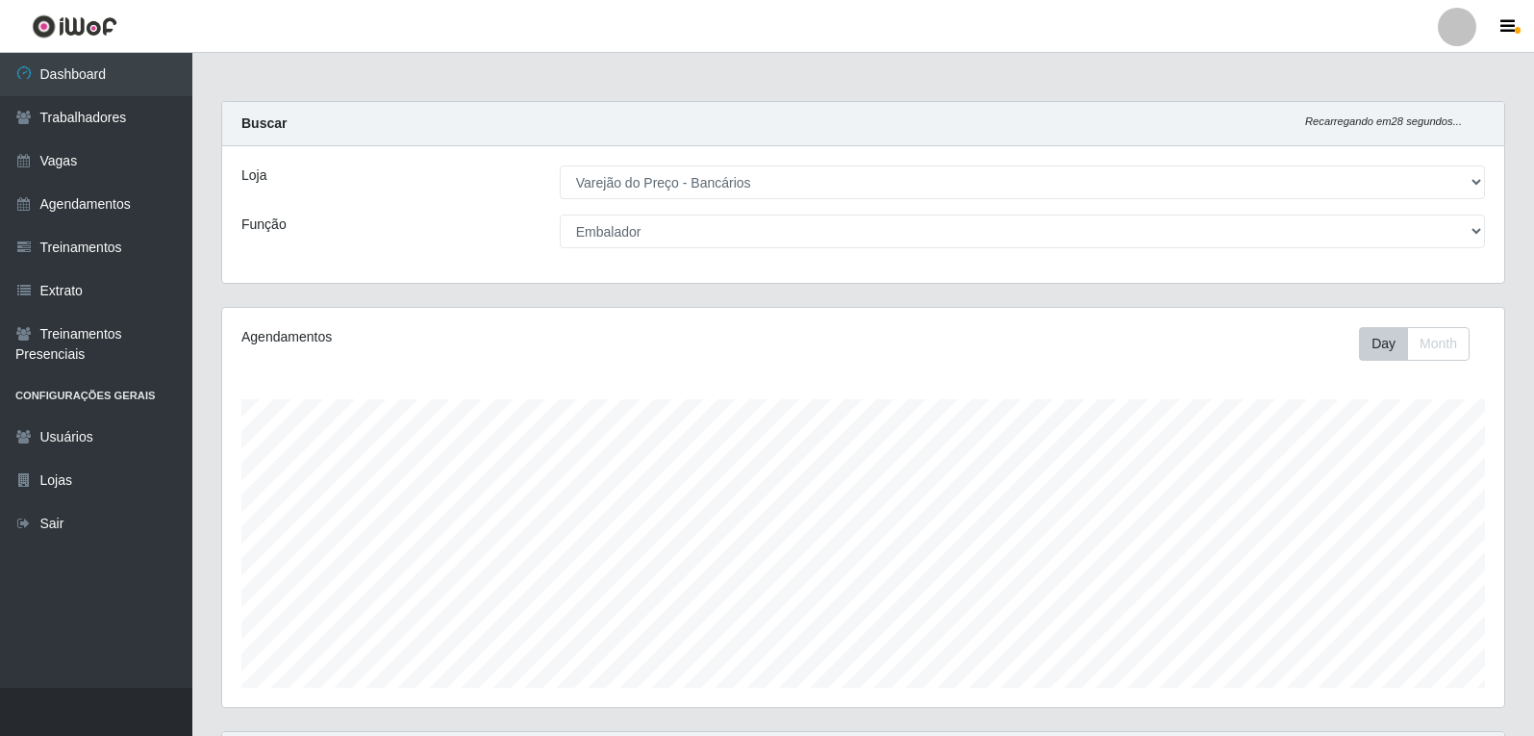  Describe the element at coordinates (1422, 343) in the screenshot. I see `div: Toolbar with button groups` at that location.